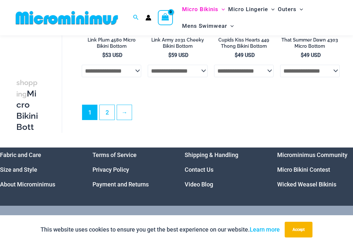  I want to click on span: Outers, so click(287, 9).